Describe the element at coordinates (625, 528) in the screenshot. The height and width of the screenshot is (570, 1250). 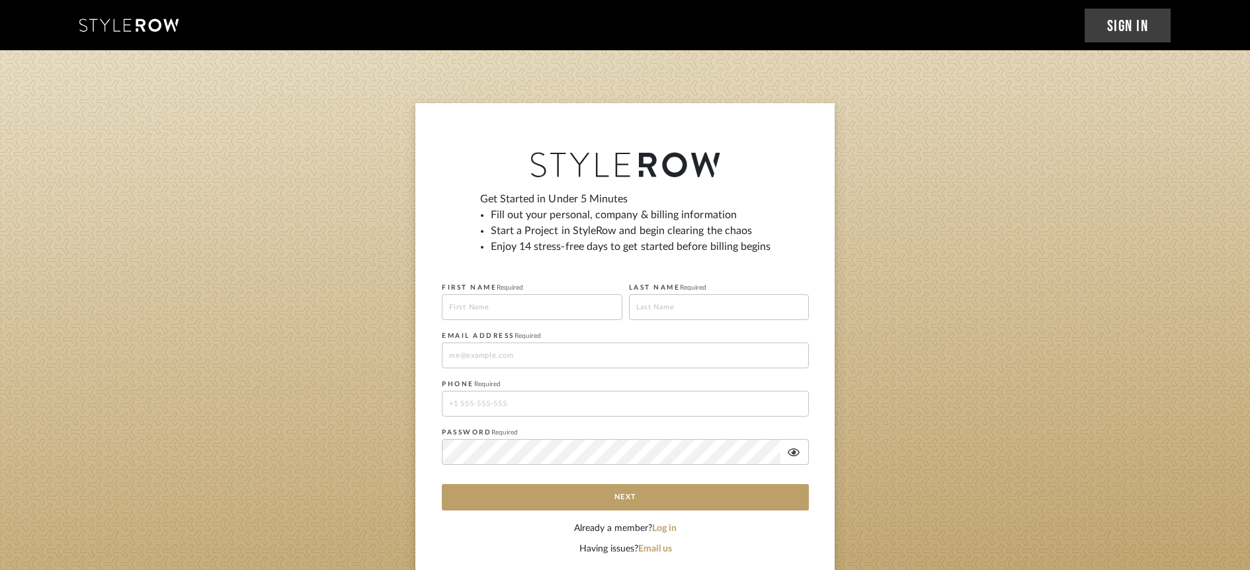
I see `div: Already a member?` at that location.